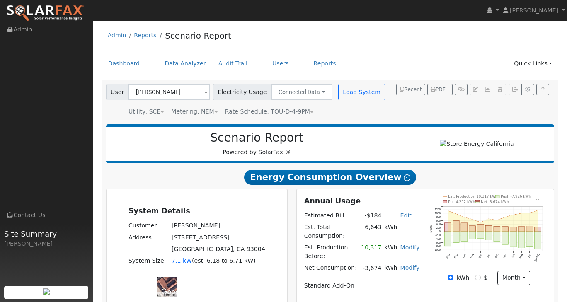 The width and height of the screenshot is (567, 302). I want to click on button: PDF, so click(440, 90).